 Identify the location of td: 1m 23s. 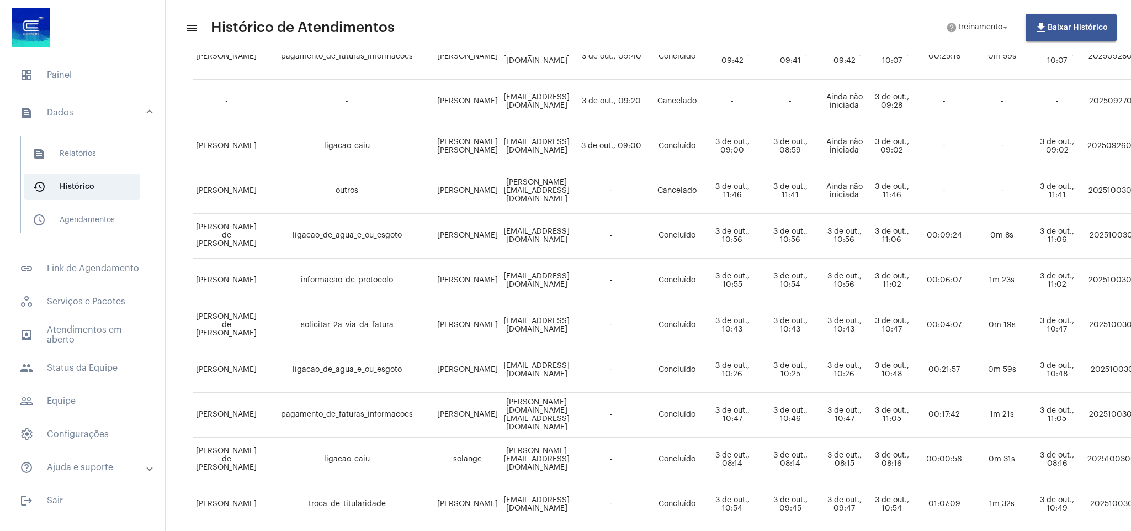
(1002, 280).